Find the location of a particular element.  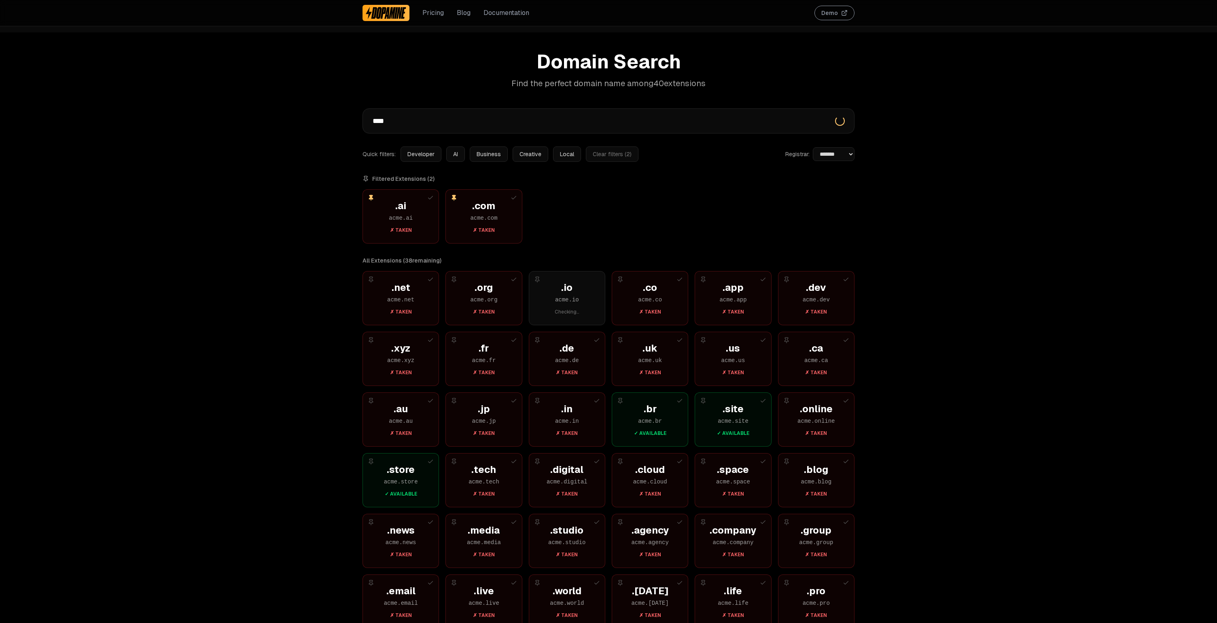

div: . news is located at coordinates (400, 530).